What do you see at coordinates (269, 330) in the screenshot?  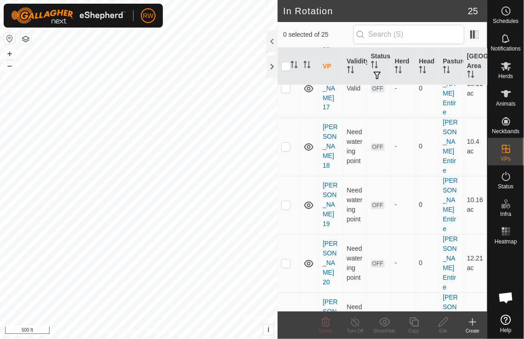 I see `button: i` at bounding box center [269, 330].